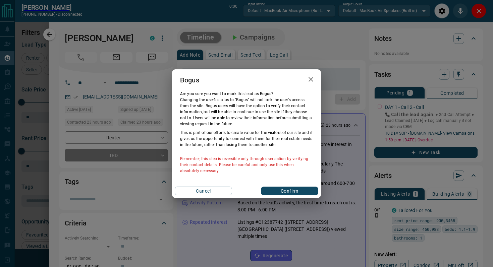 This screenshot has width=493, height=267. What do you see at coordinates (203, 191) in the screenshot?
I see `button: Cancel` at bounding box center [203, 191].